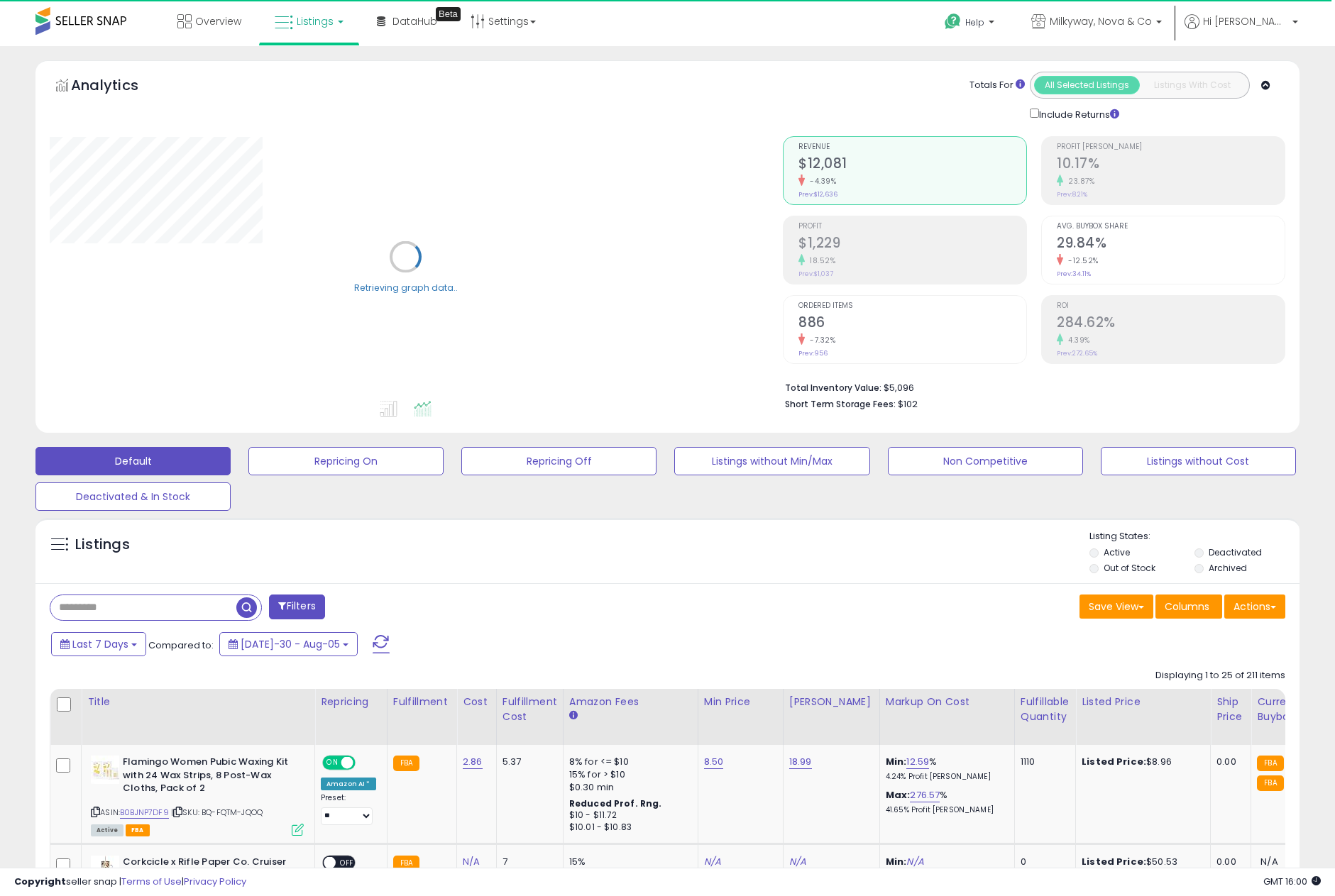 This screenshot has height=896, width=1335. I want to click on div: $50.53, so click(1140, 862).